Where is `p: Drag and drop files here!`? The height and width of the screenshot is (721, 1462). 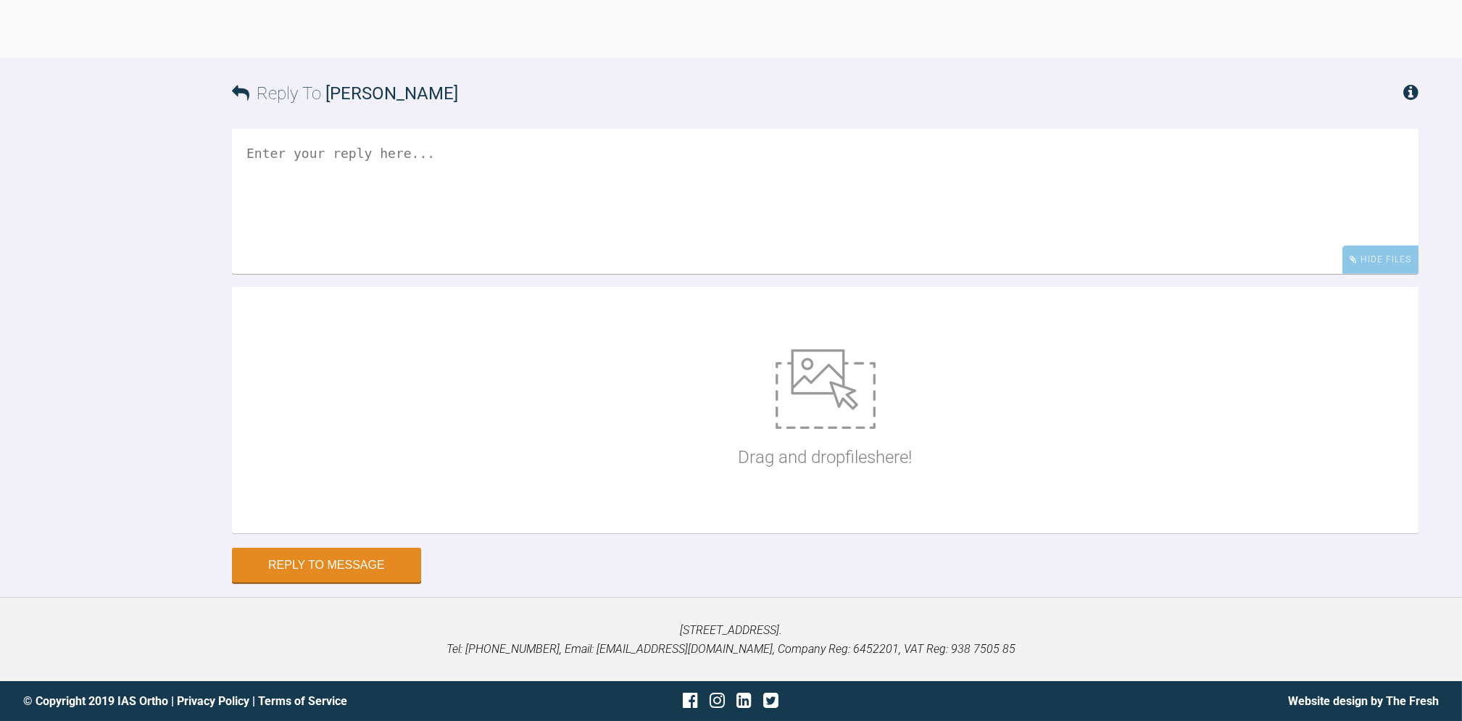
p: Drag and drop files here! is located at coordinates (826, 457).